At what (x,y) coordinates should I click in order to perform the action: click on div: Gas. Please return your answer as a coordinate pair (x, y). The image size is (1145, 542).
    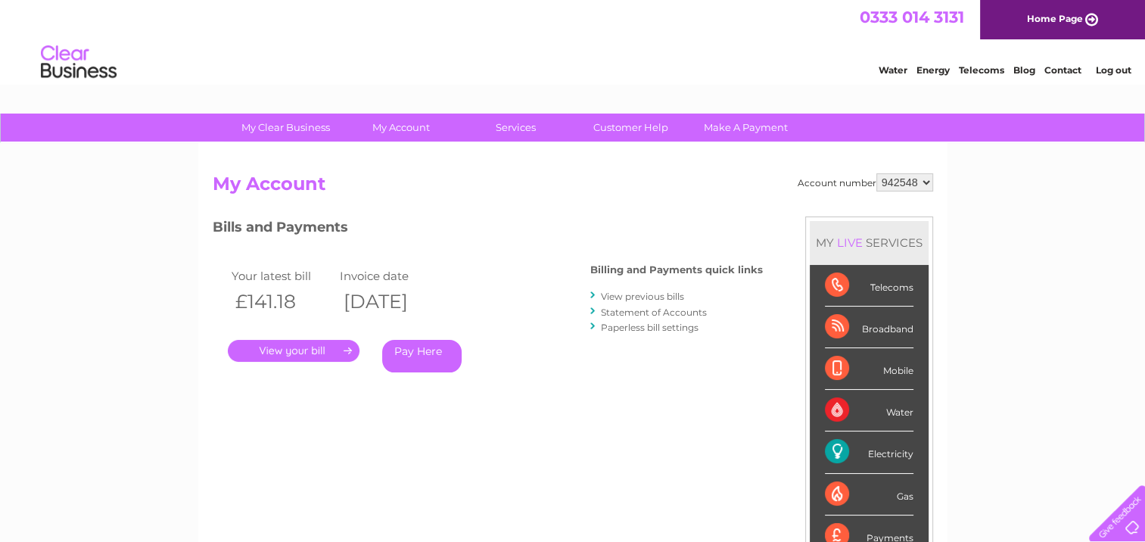
    Looking at the image, I should click on (869, 494).